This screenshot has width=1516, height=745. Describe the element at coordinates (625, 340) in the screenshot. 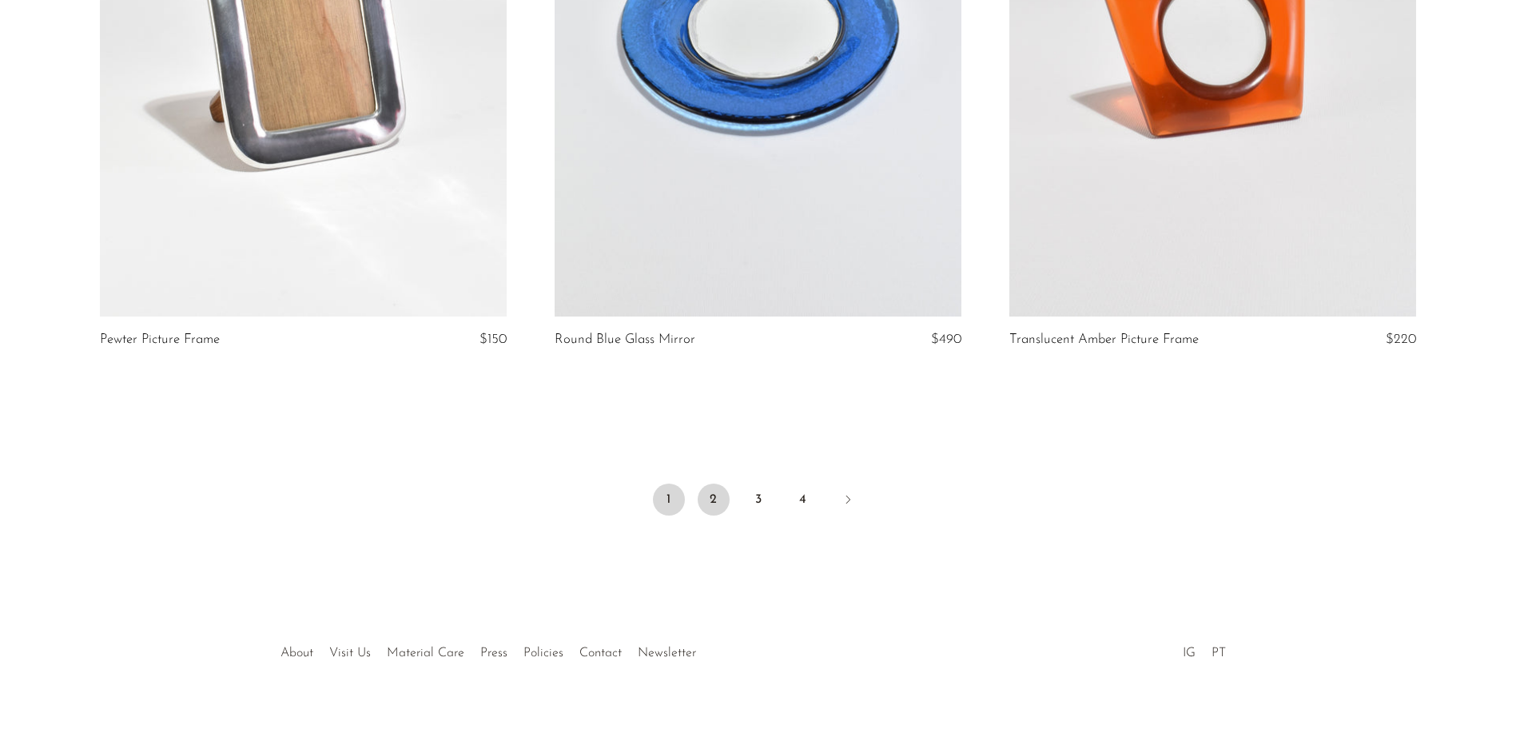

I see `a: Round Blue Glass Mirror` at that location.